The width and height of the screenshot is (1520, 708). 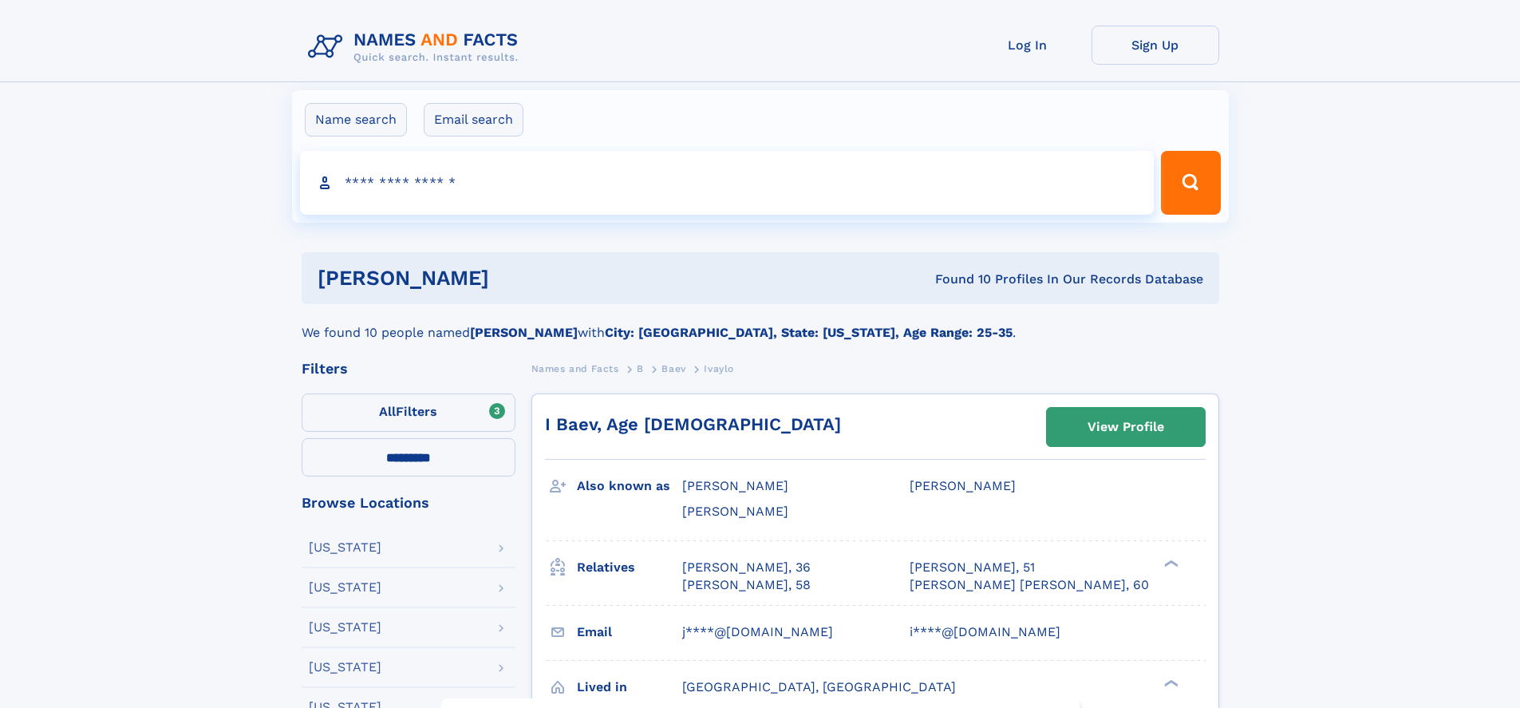 What do you see at coordinates (958, 279) in the screenshot?
I see `div: Found 10 Profiles In Our Records Database` at bounding box center [958, 279].